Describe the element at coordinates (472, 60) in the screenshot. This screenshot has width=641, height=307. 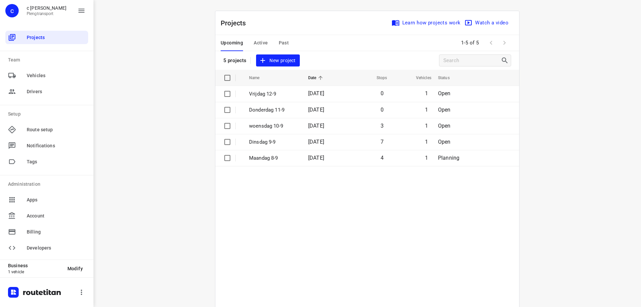
I see `input: Search projects` at that location.